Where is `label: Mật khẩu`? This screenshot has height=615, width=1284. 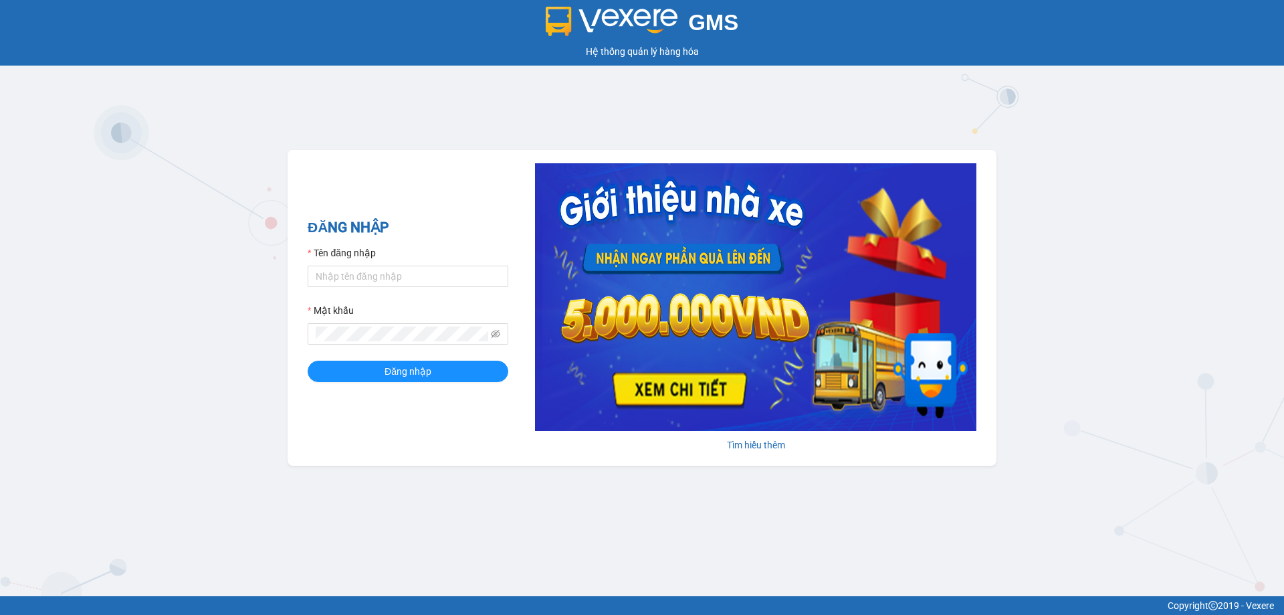
label: Mật khẩu is located at coordinates (330, 310).